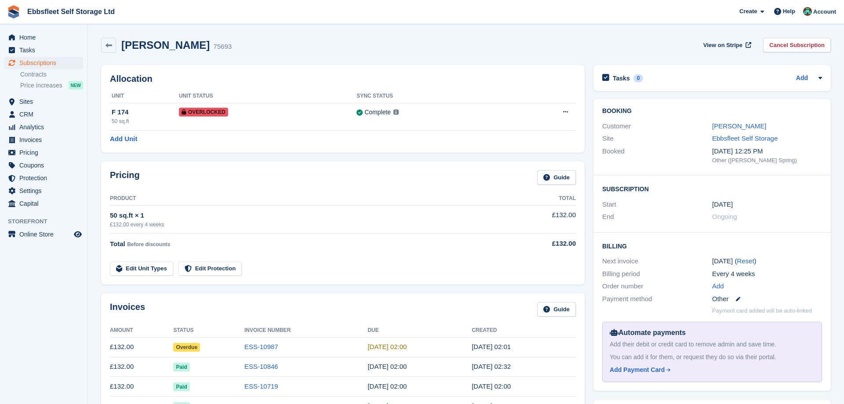 The image size is (844, 404). What do you see at coordinates (433, 96) in the screenshot?
I see `th: Sync Status` at bounding box center [433, 96].